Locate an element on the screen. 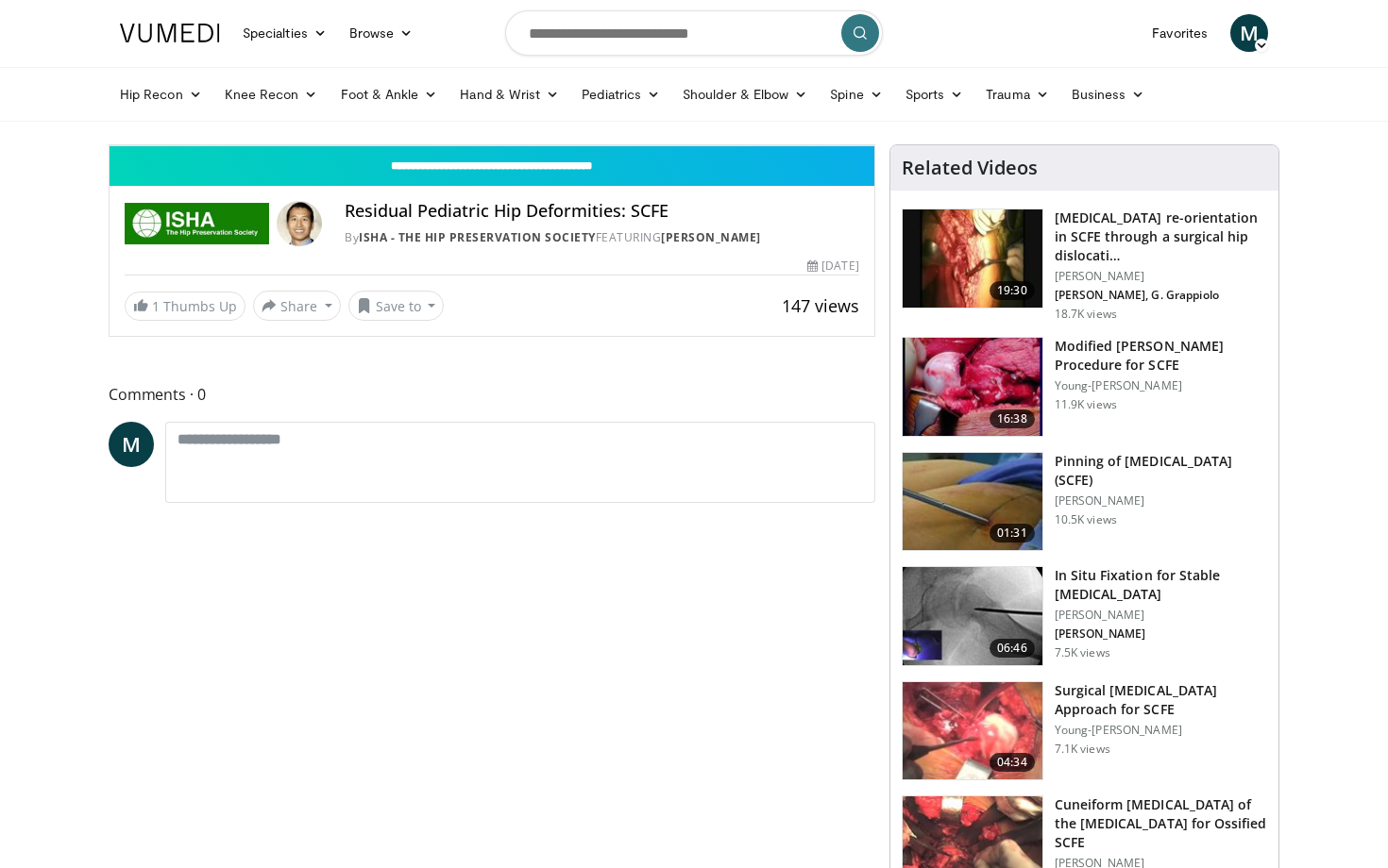  img: Pinning_of_Slipped_Capital_Femoral_Epiphysis_SCFE_100001251_3.jpg.150x105_q85_crop-smart_upscale.jpg is located at coordinates (972, 502).